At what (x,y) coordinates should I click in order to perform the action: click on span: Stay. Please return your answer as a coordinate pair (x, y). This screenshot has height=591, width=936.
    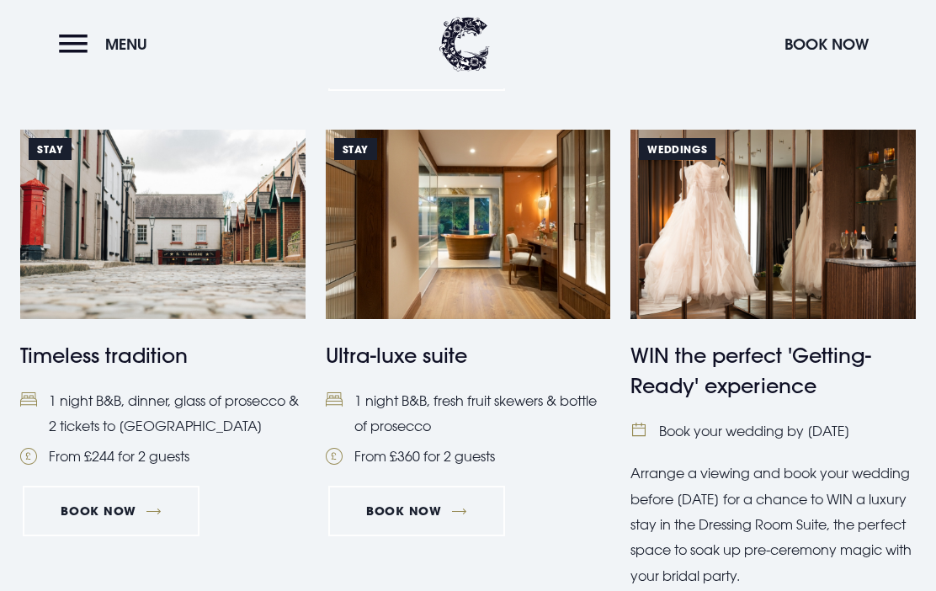
    Looking at the image, I should click on (355, 149).